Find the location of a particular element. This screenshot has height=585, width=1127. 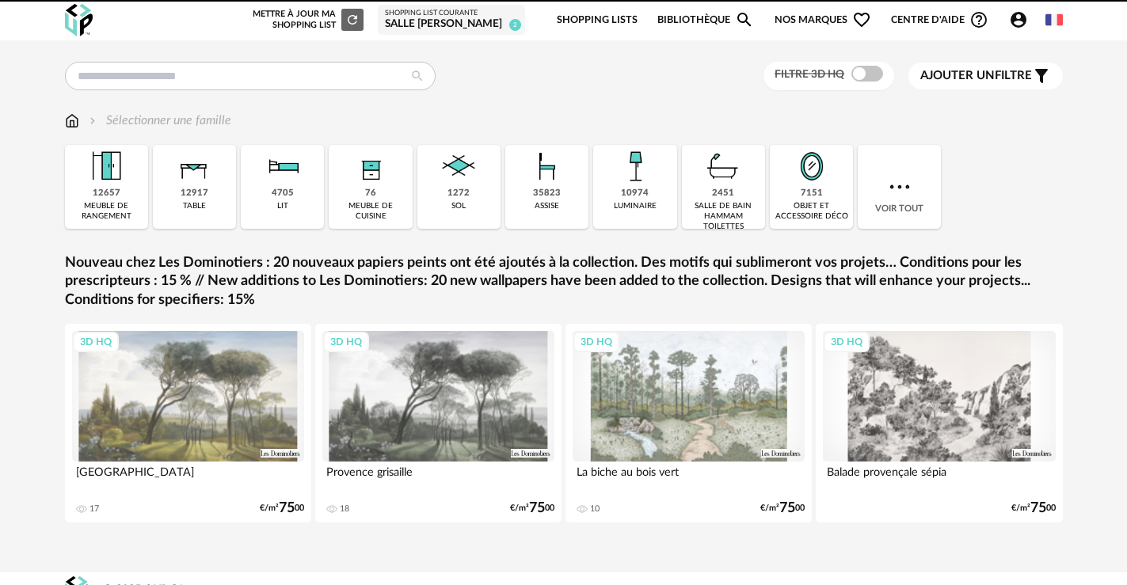

div: 10 is located at coordinates (595, 509).